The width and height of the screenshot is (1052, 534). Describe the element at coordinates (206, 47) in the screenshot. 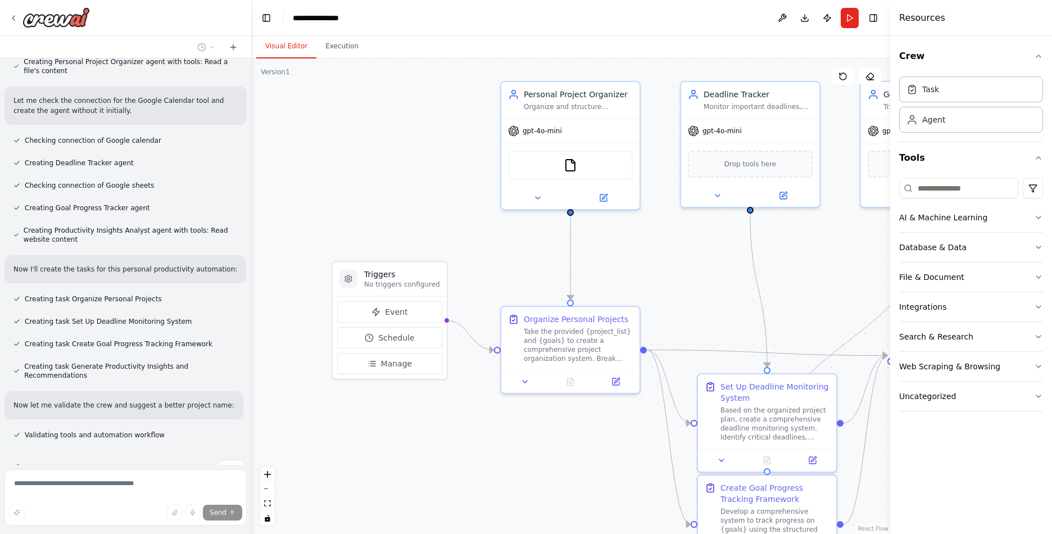

I see `button: Switch to previous chat` at that location.